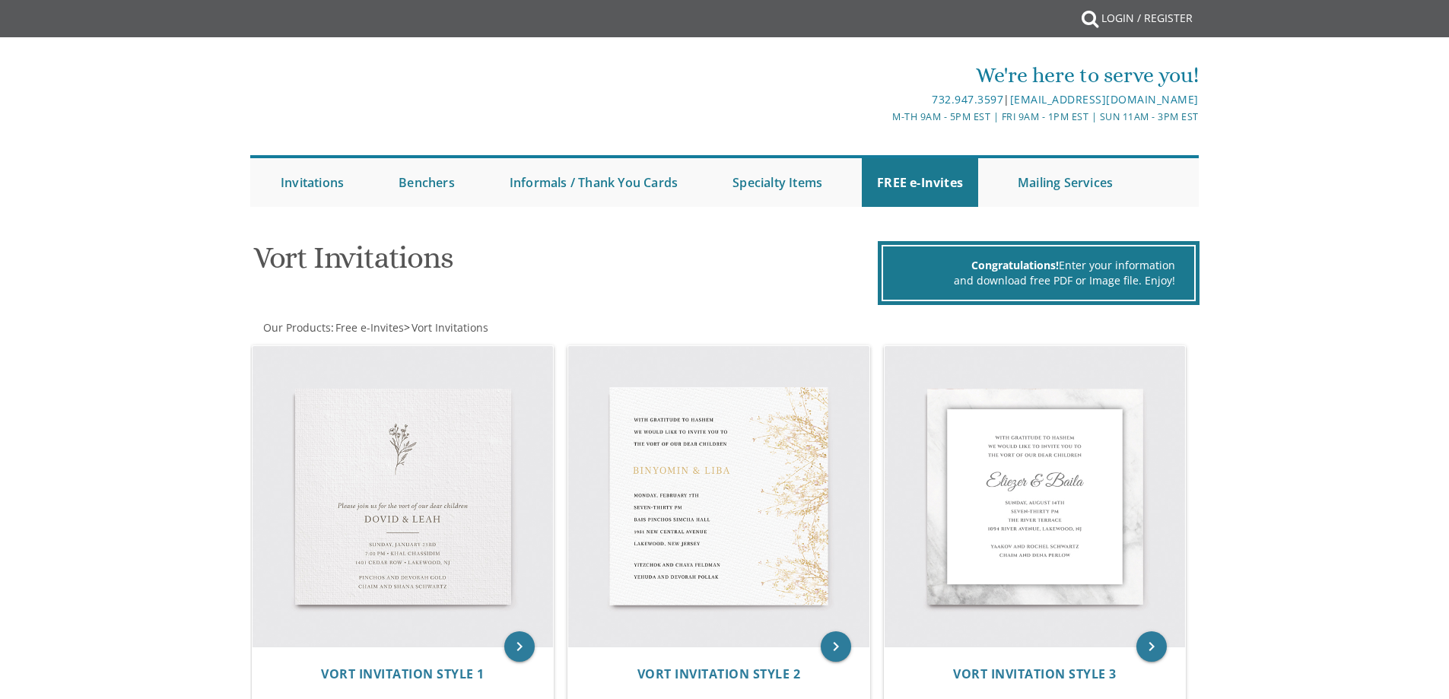 The width and height of the screenshot is (1449, 699). I want to click on div: Enter your information, so click(1038, 265).